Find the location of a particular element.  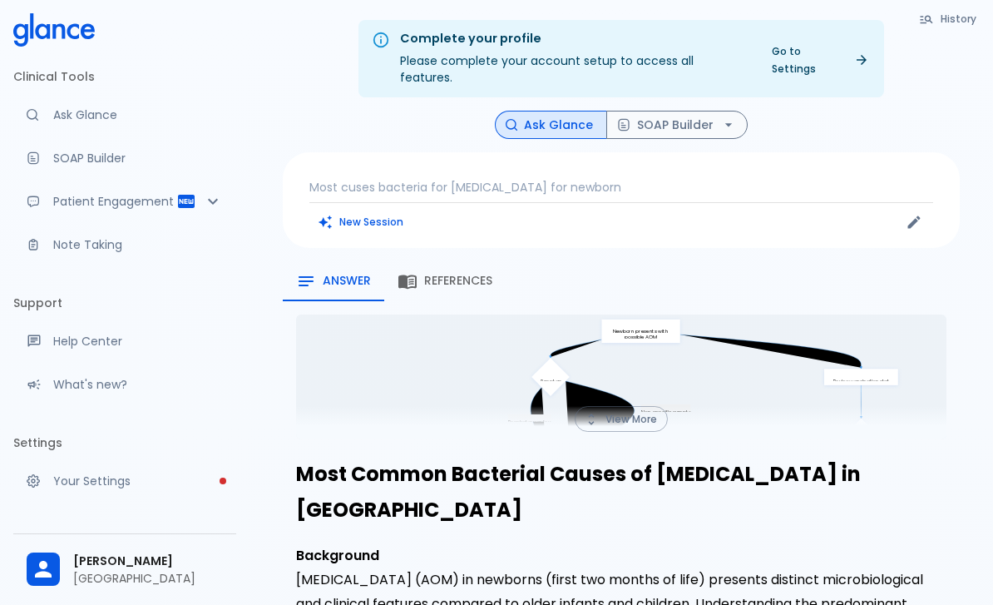

p: SOAP Builder is located at coordinates (138, 158).